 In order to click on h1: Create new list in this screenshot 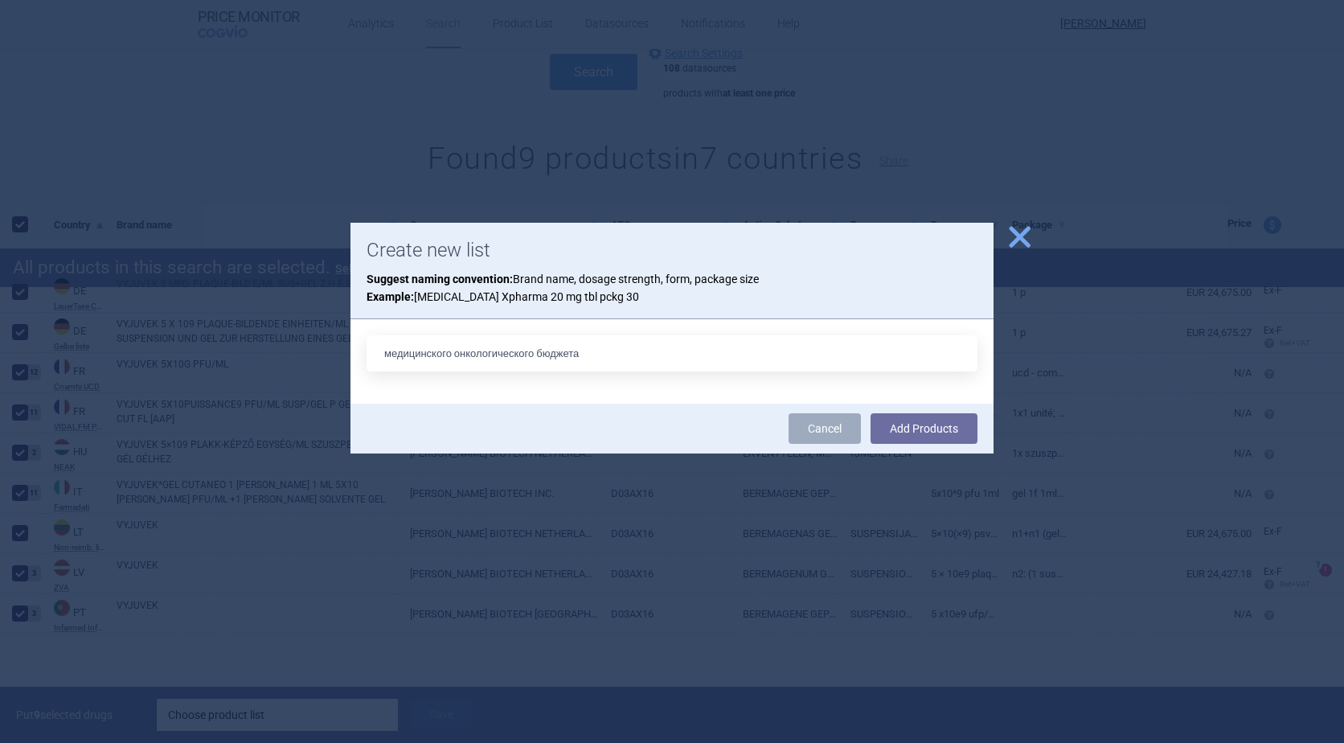, I will do `click(672, 250)`.